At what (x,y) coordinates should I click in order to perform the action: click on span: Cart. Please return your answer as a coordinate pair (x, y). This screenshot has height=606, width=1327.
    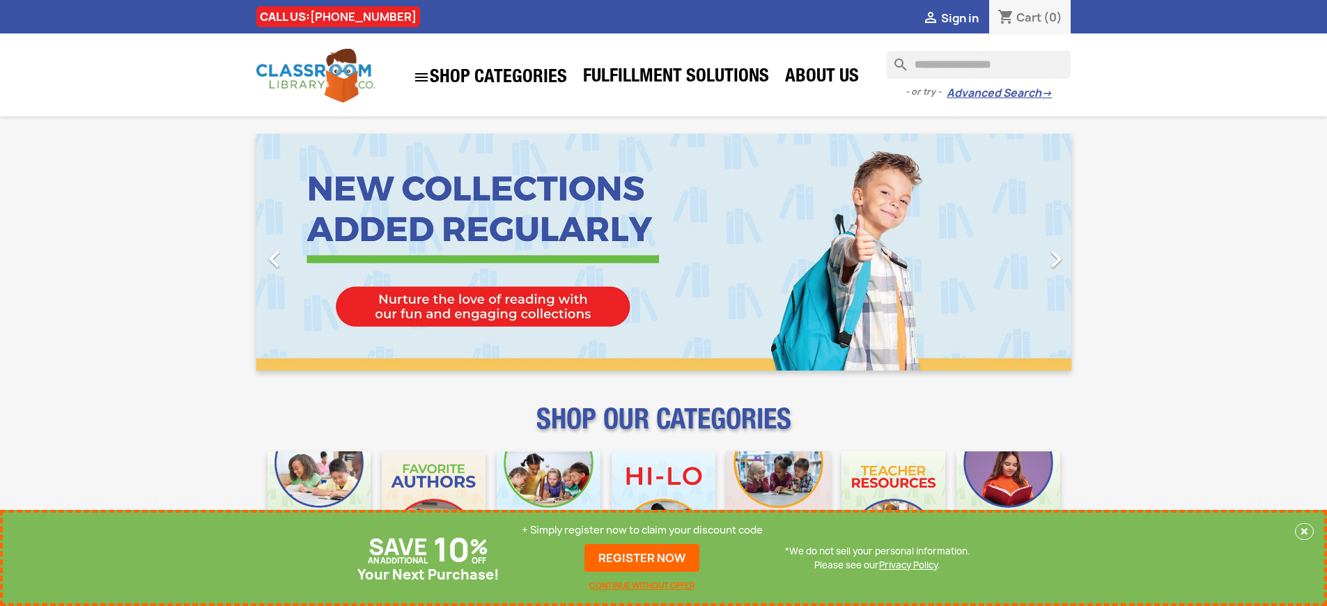
    Looking at the image, I should click on (1029, 17).